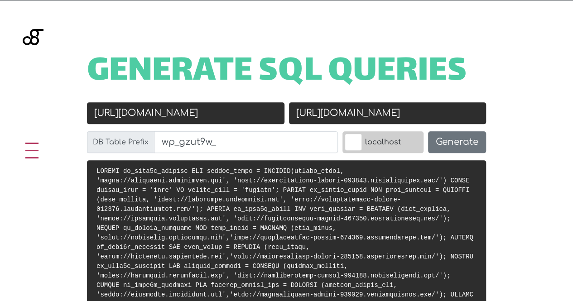  I want to click on img: Blackgate, so click(33, 63).